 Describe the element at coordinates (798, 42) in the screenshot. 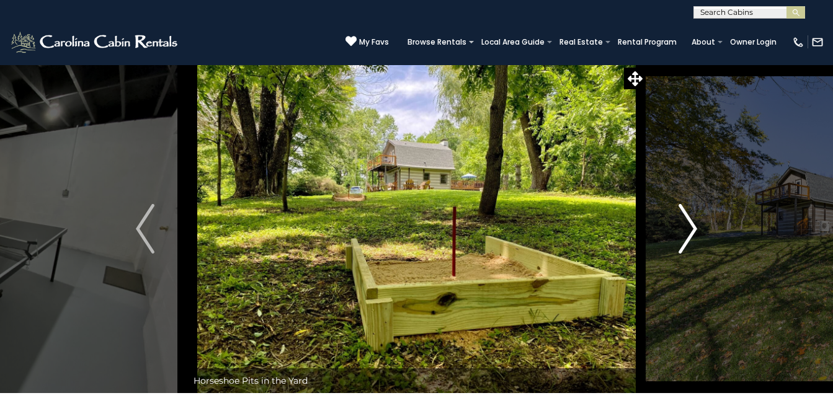

I see `img: phone-regular-white.png` at that location.